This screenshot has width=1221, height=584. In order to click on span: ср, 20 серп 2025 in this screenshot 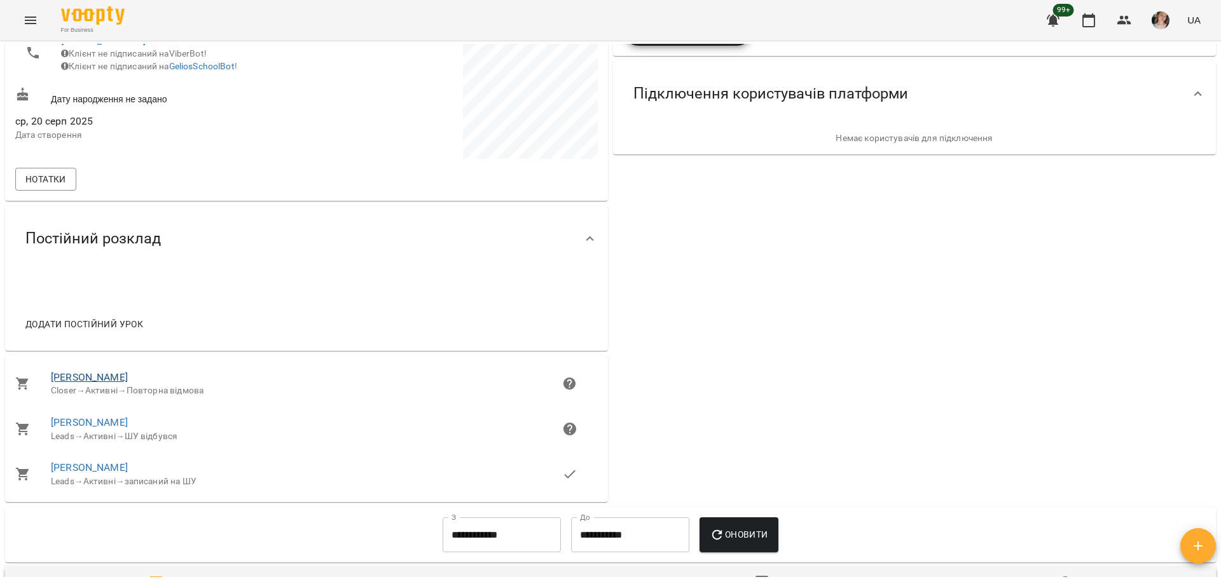, I will do `click(160, 121)`.